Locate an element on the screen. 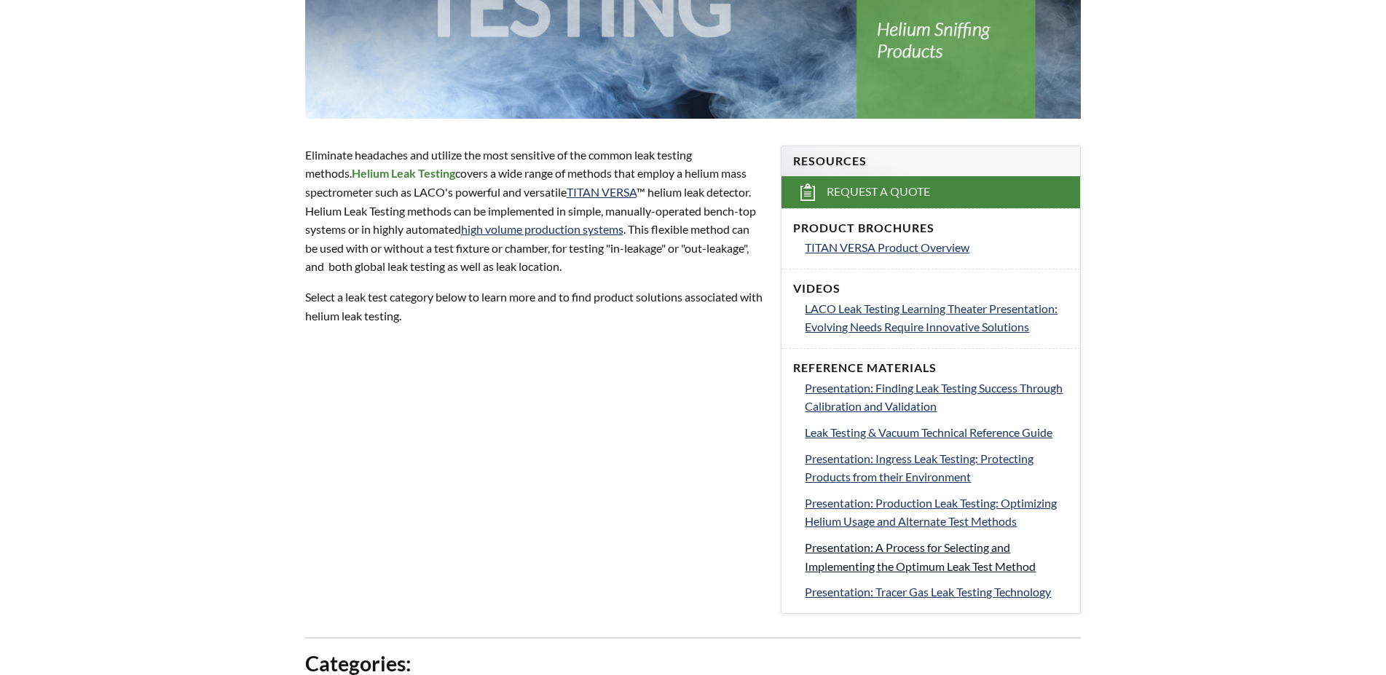 The image size is (1386, 675). span: Presentation: Tracer Gas Leak Testing Technology is located at coordinates (928, 591).